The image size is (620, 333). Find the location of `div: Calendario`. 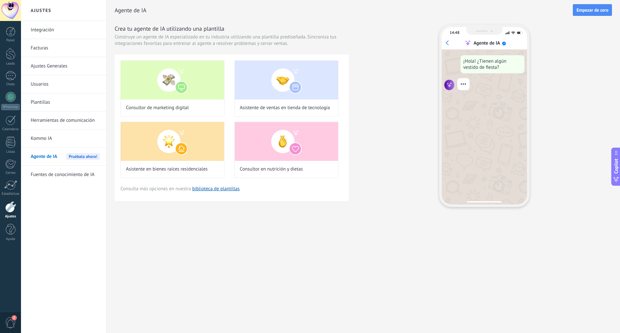

div: Calendario is located at coordinates (11, 129).